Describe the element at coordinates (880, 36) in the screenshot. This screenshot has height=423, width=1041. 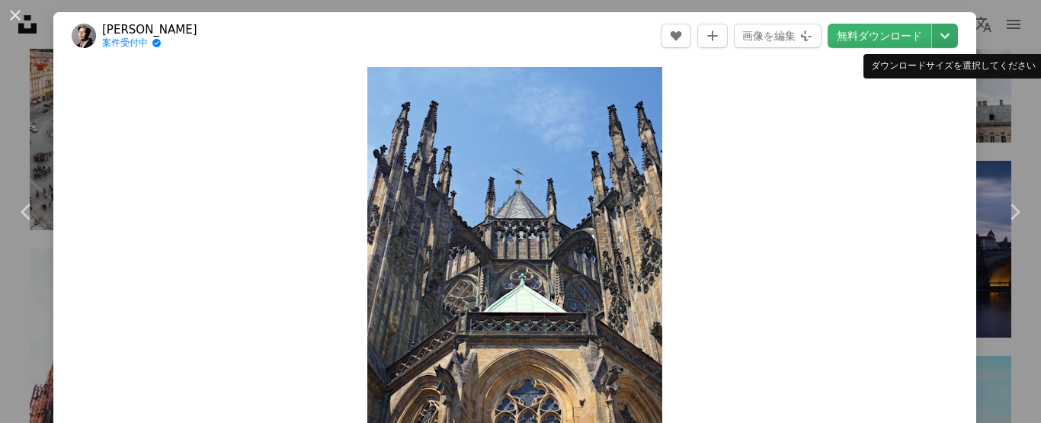
I see `a: 無料ダウンロード` at that location.